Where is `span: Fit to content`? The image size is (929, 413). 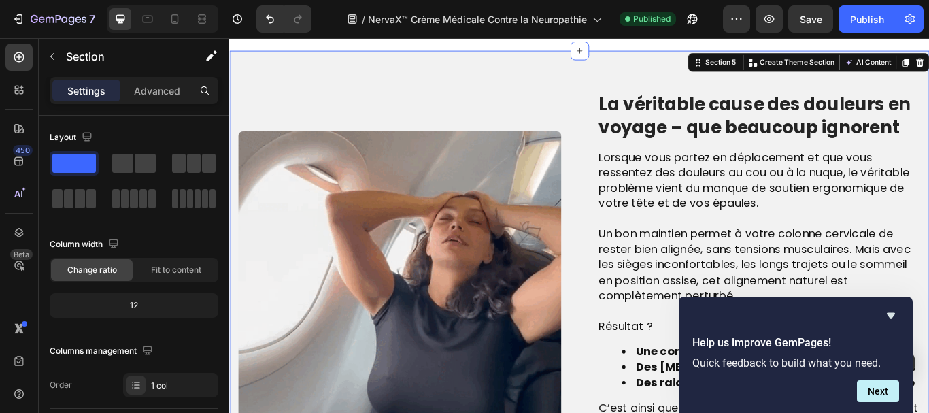 span: Fit to content is located at coordinates (176, 270).